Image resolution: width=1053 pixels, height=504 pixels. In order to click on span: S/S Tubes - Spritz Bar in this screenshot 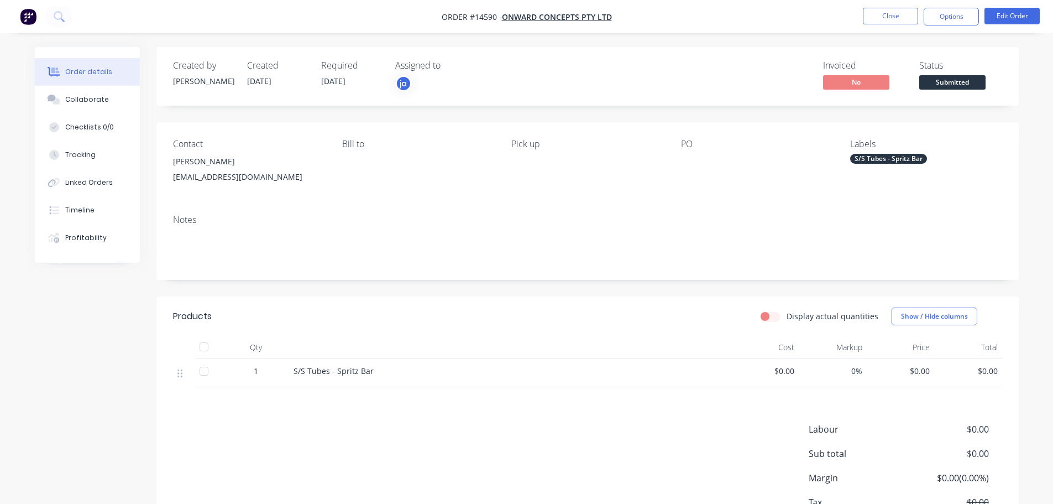, I will do `click(333, 370)`.